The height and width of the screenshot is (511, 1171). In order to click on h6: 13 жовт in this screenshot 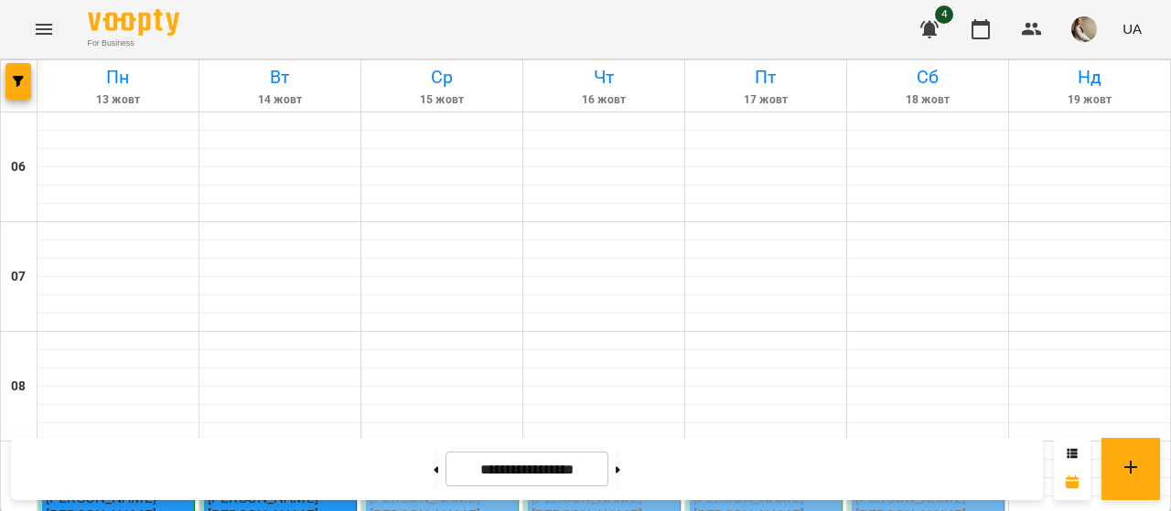, I will do `click(118, 100)`.